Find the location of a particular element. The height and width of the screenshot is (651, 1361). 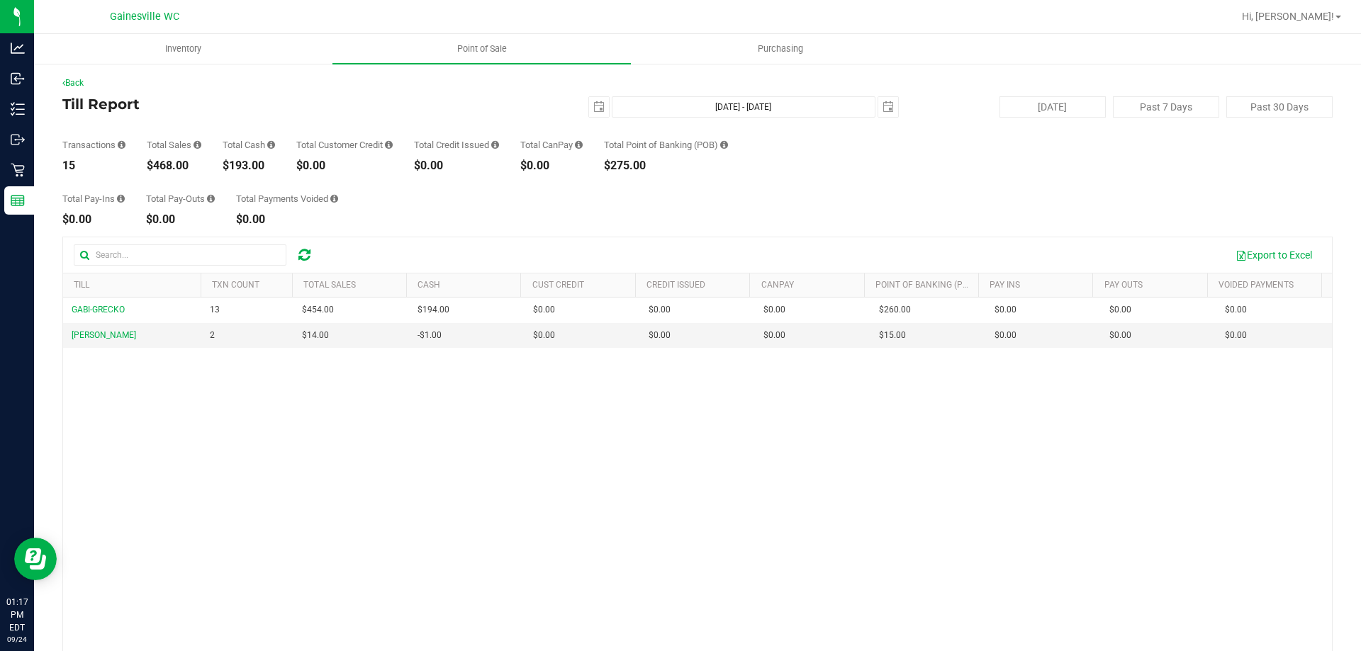

a: Cust Credit is located at coordinates (558, 285).